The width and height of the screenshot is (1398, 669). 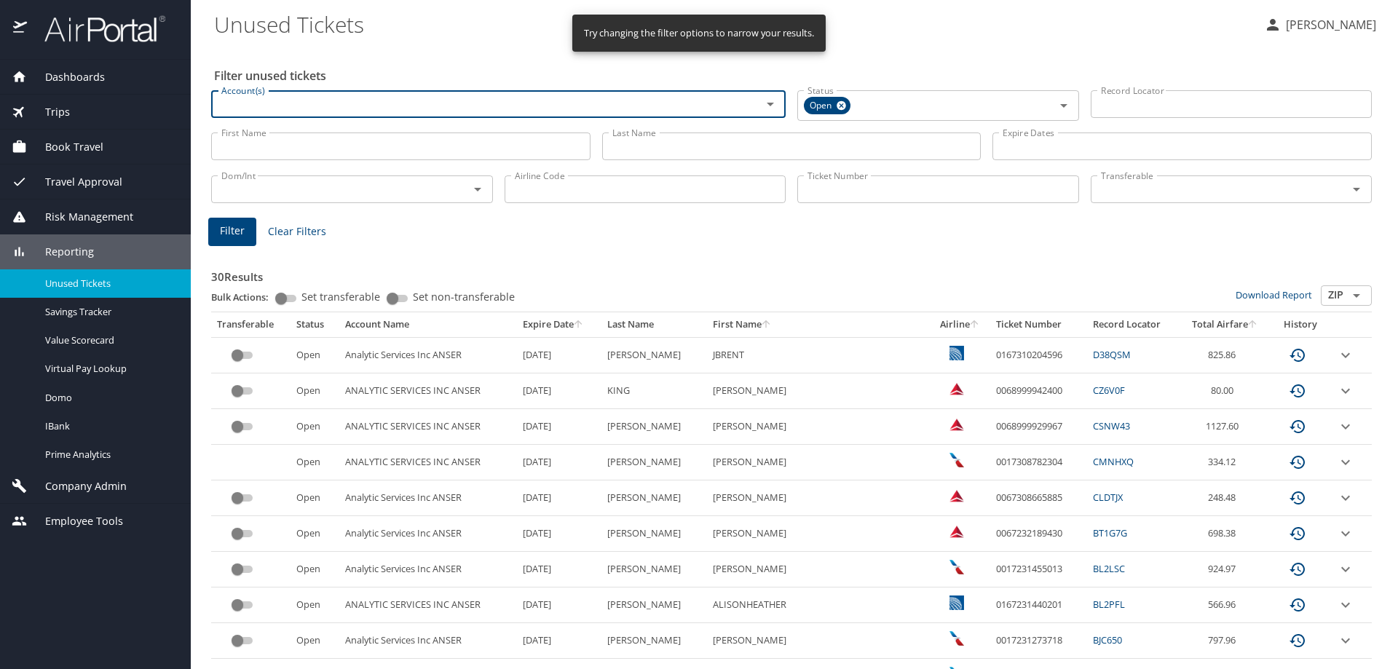 I want to click on img: airportal-logo.png, so click(x=97, y=28).